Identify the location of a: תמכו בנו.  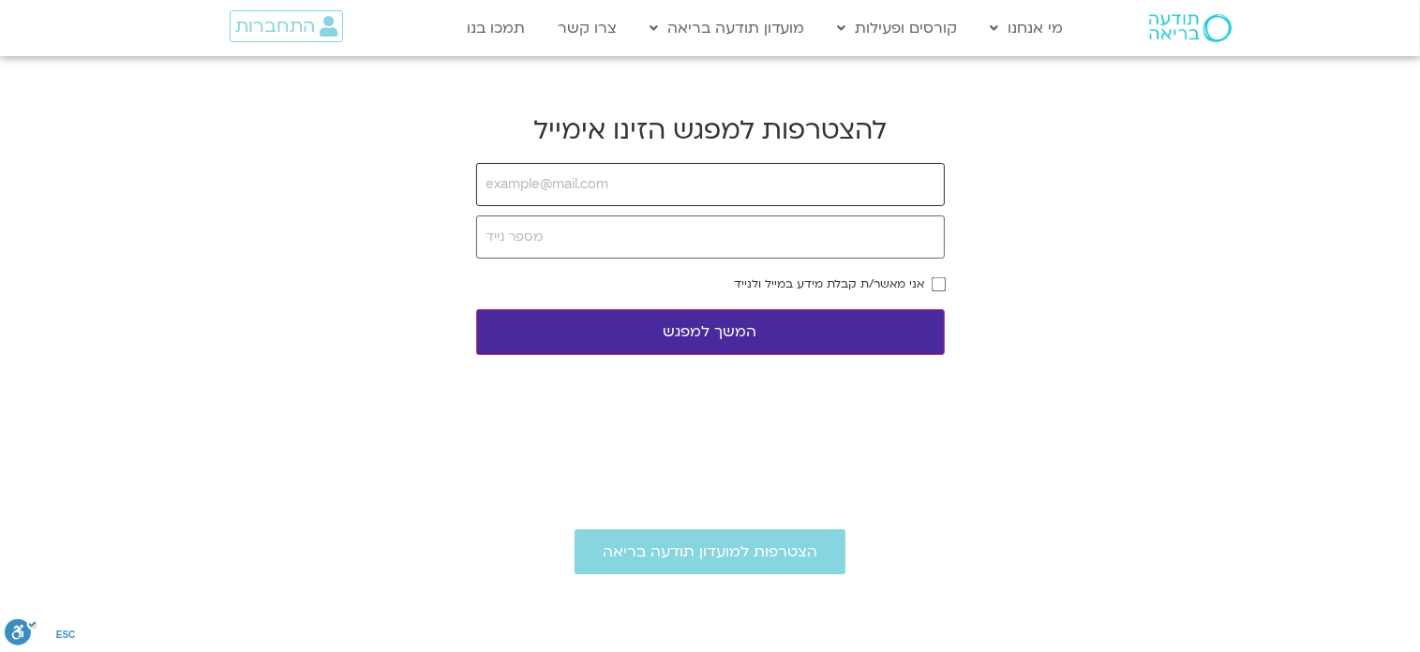
(496, 28).